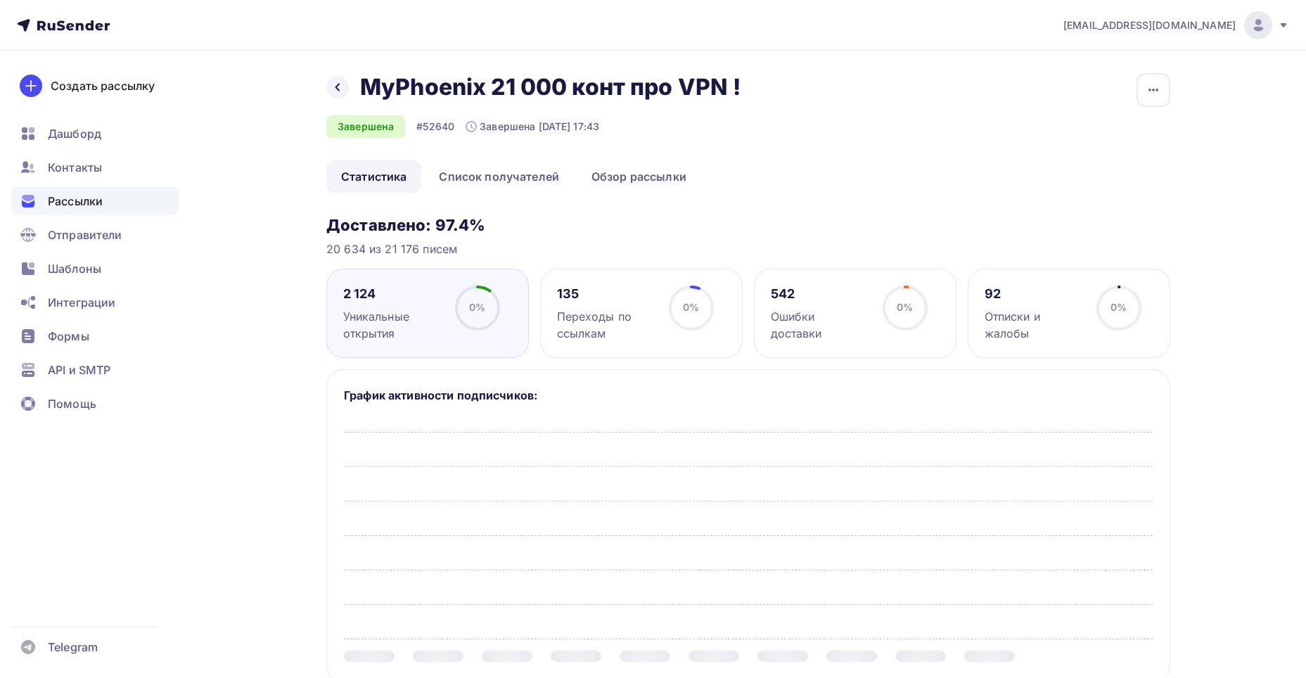 This screenshot has width=1306, height=678. Describe the element at coordinates (366, 127) in the screenshot. I see `div: Завершена` at that location.